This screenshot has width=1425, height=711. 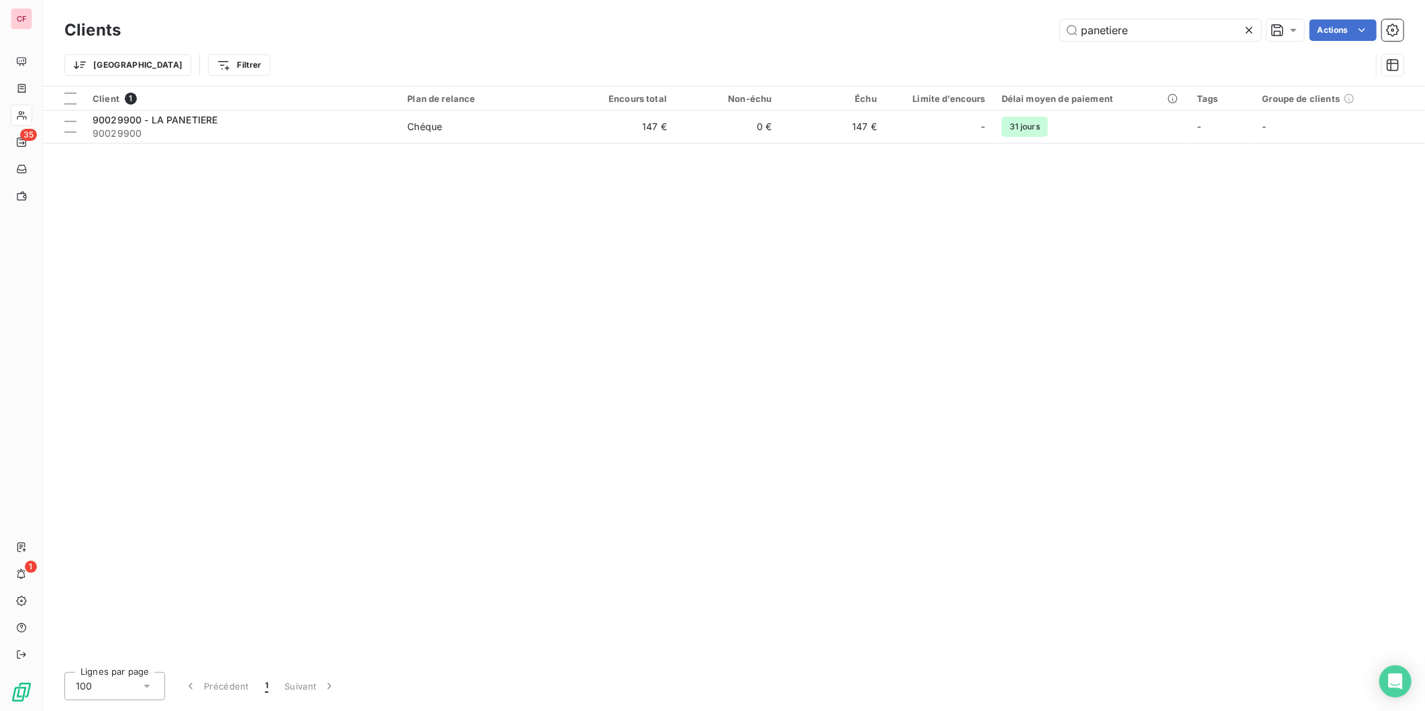 What do you see at coordinates (21, 142) in the screenshot?
I see `a: 35` at bounding box center [21, 142].